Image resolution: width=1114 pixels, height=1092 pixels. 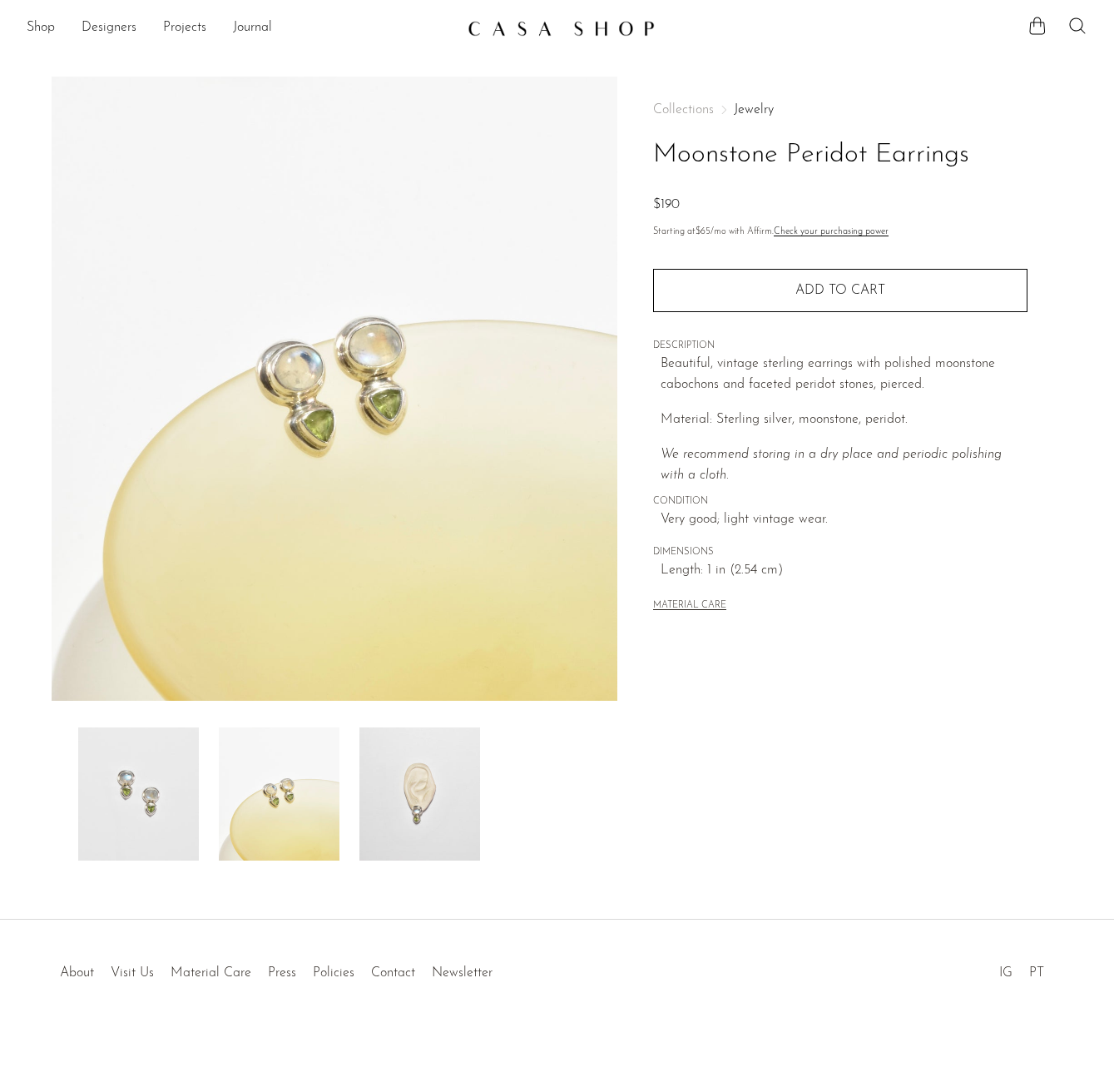 What do you see at coordinates (132, 972) in the screenshot?
I see `a: Visit Us` at bounding box center [132, 972].